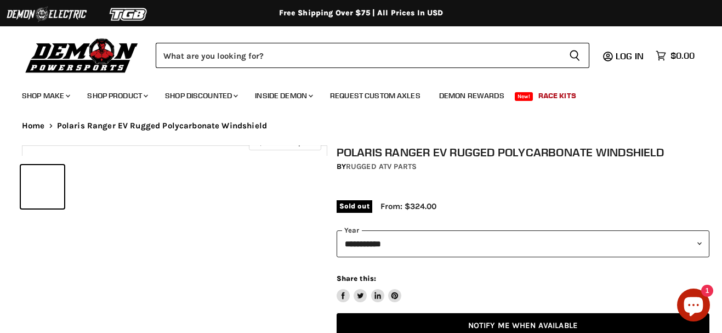  I want to click on a: Shop Discounted, so click(201, 95).